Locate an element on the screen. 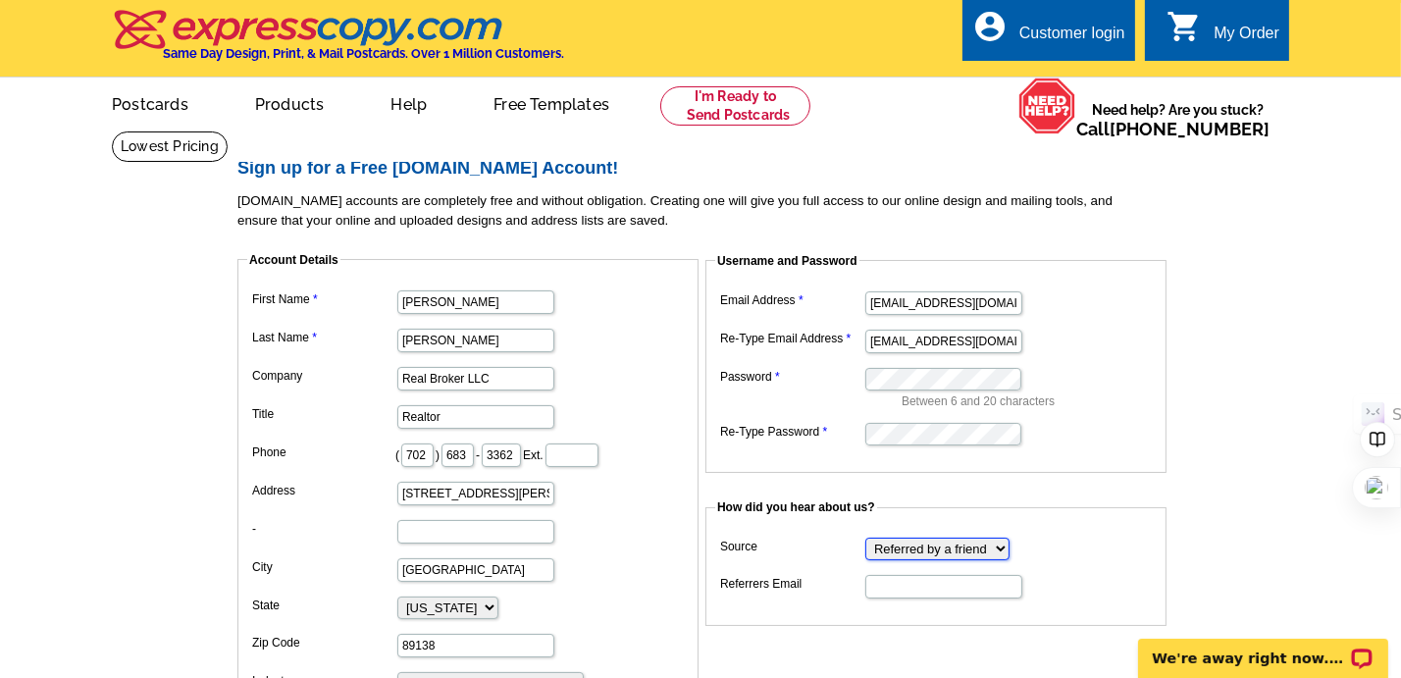 The image size is (1401, 678). label: Company is located at coordinates (324, 376).